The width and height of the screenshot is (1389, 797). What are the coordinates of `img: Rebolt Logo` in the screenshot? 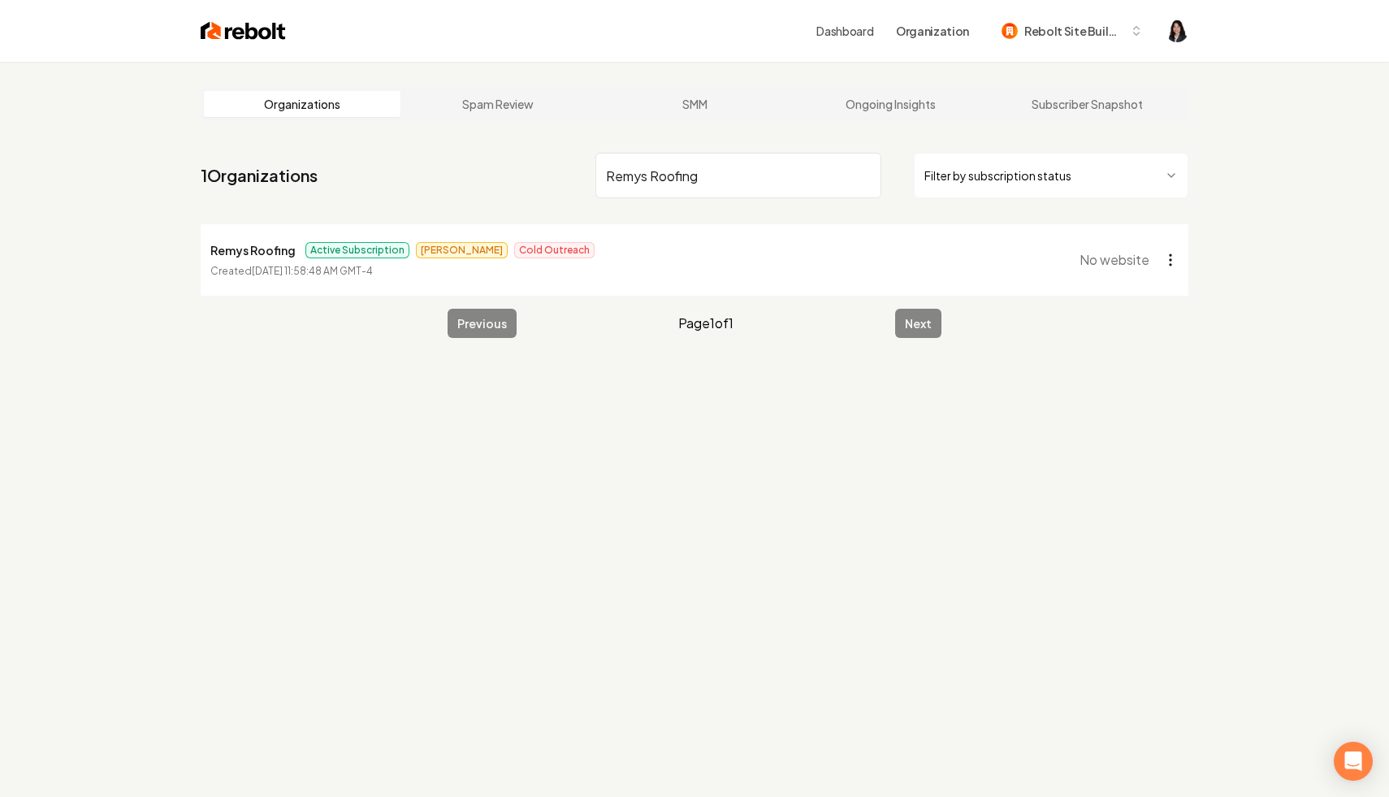 It's located at (243, 31).